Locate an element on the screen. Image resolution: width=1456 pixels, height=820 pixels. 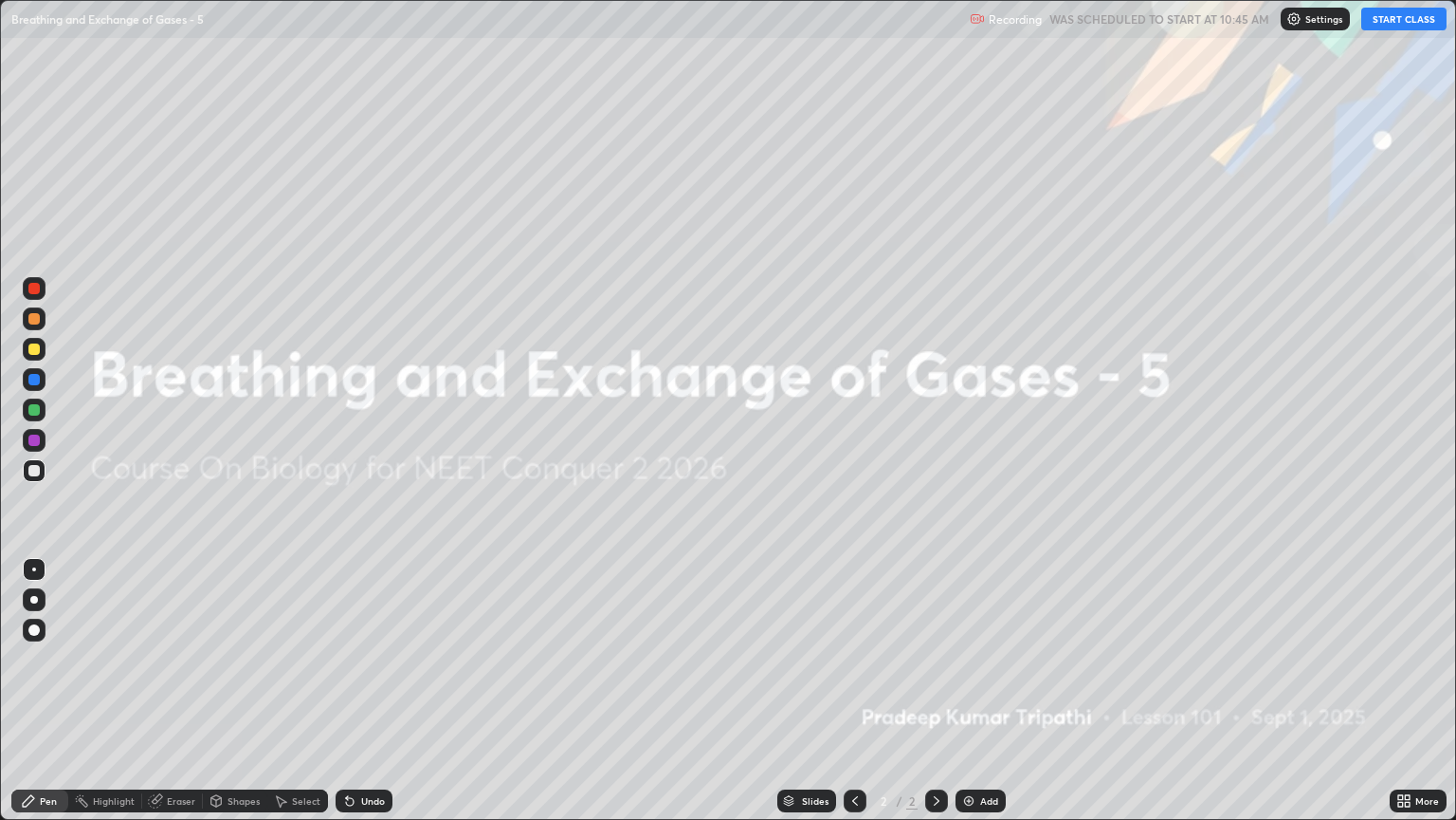
p: Recording is located at coordinates (1015, 19).